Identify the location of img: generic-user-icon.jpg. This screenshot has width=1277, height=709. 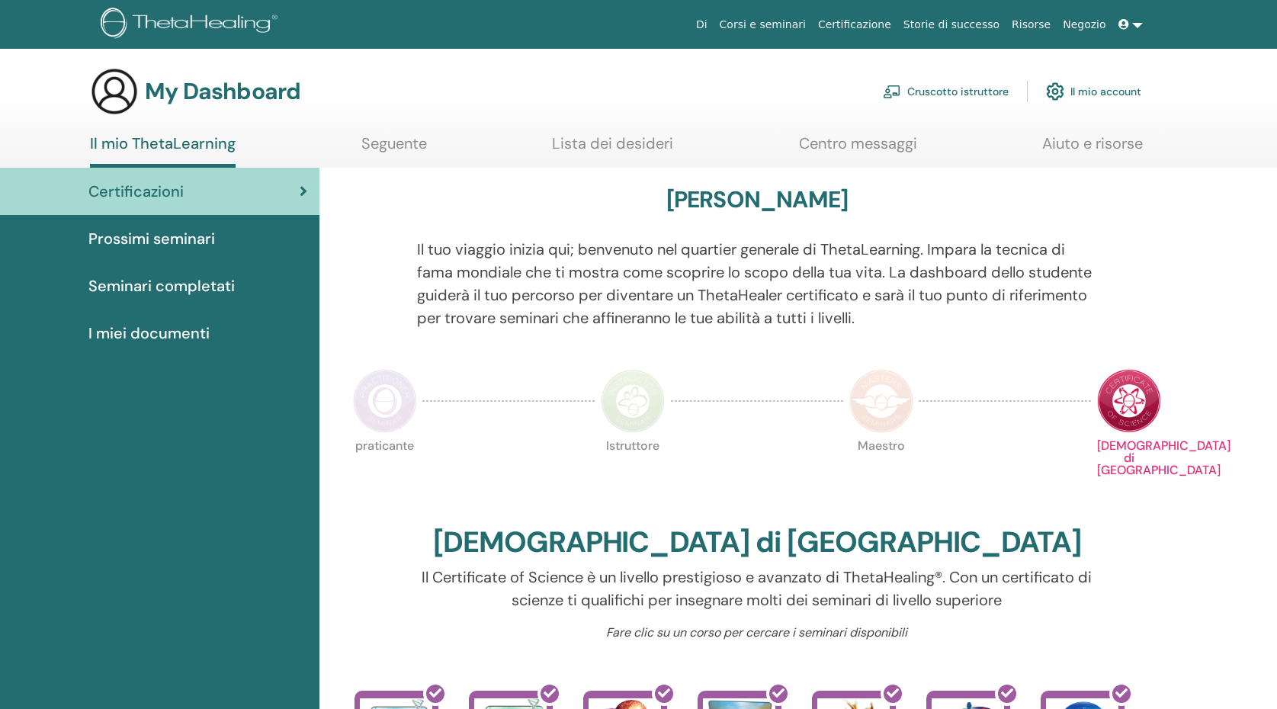
(114, 91).